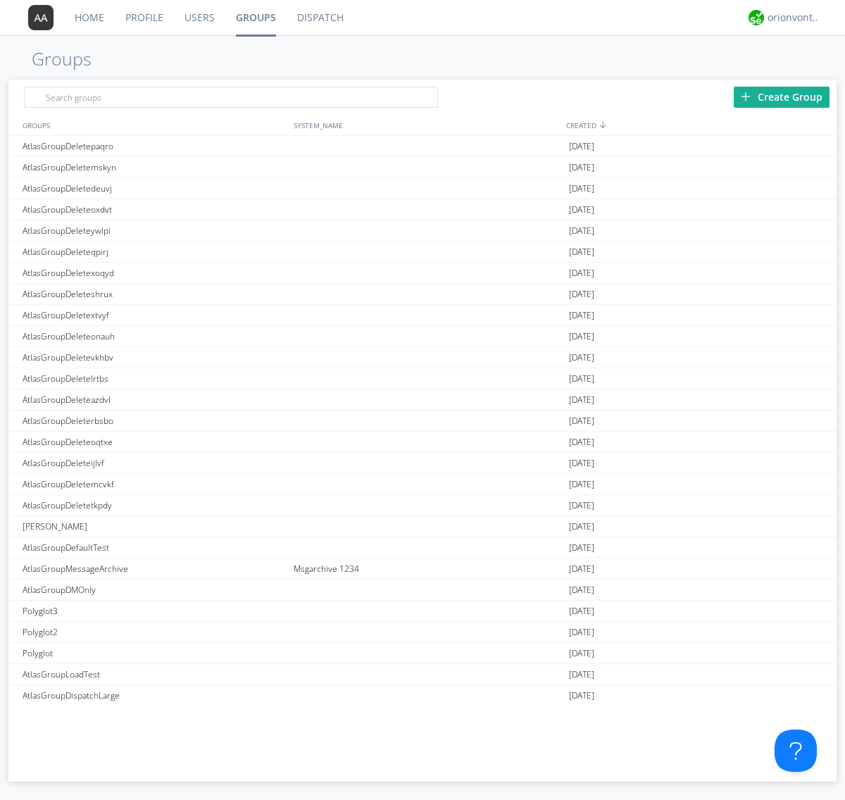  I want to click on div: AtlasGroupDefaultTest, so click(154, 547).